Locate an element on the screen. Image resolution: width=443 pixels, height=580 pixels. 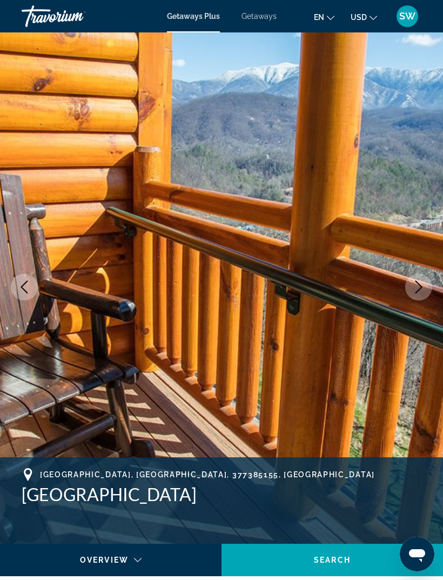
button: Search is located at coordinates (332, 560).